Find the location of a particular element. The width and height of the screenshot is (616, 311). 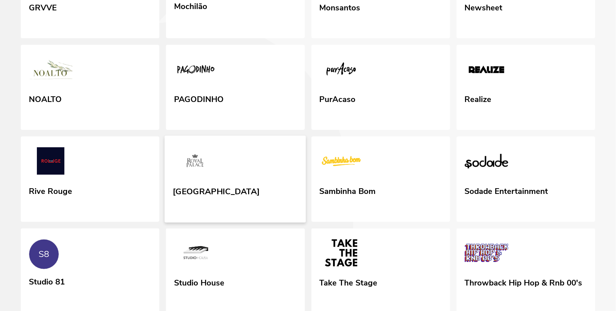

div: Studio 81 is located at coordinates (47, 280).